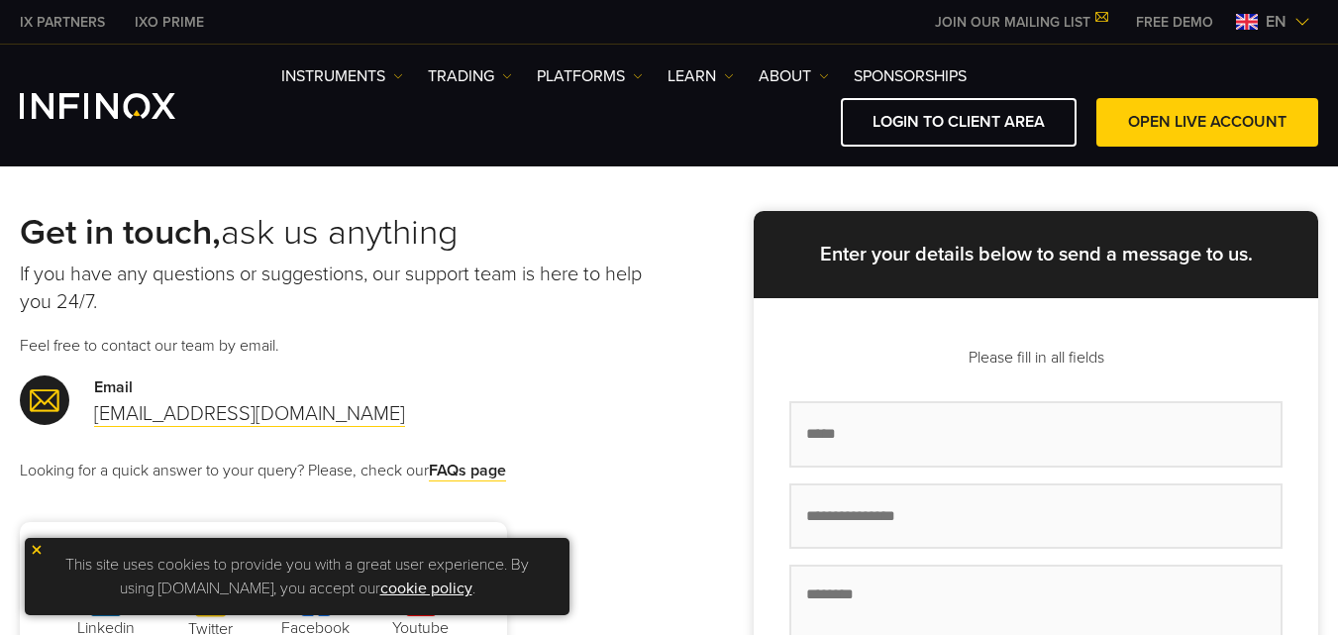 The height and width of the screenshot is (635, 1338). What do you see at coordinates (345, 233) in the screenshot?
I see `h2: ask us anything` at bounding box center [345, 233].